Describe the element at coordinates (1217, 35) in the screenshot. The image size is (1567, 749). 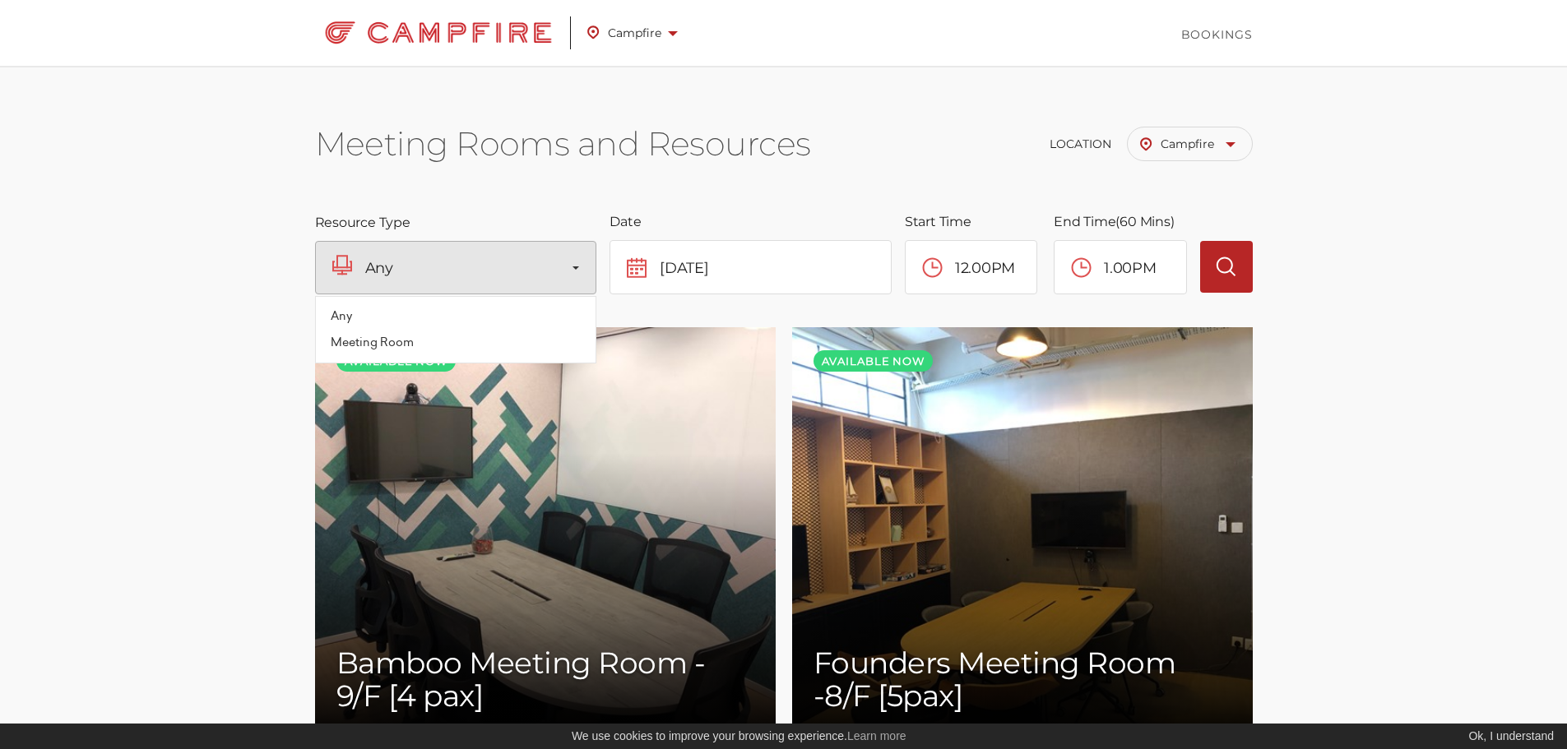
I see `a: Bookings` at that location.